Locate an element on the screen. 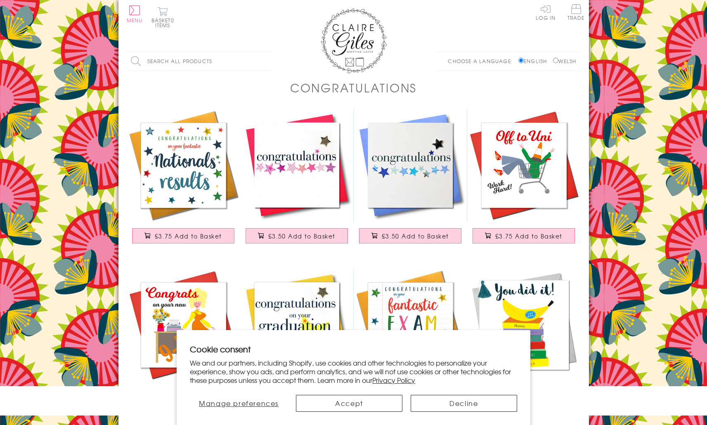  img: Congratulations National Exam Results Card, Star, Embellished with pompoms is located at coordinates (183, 165).